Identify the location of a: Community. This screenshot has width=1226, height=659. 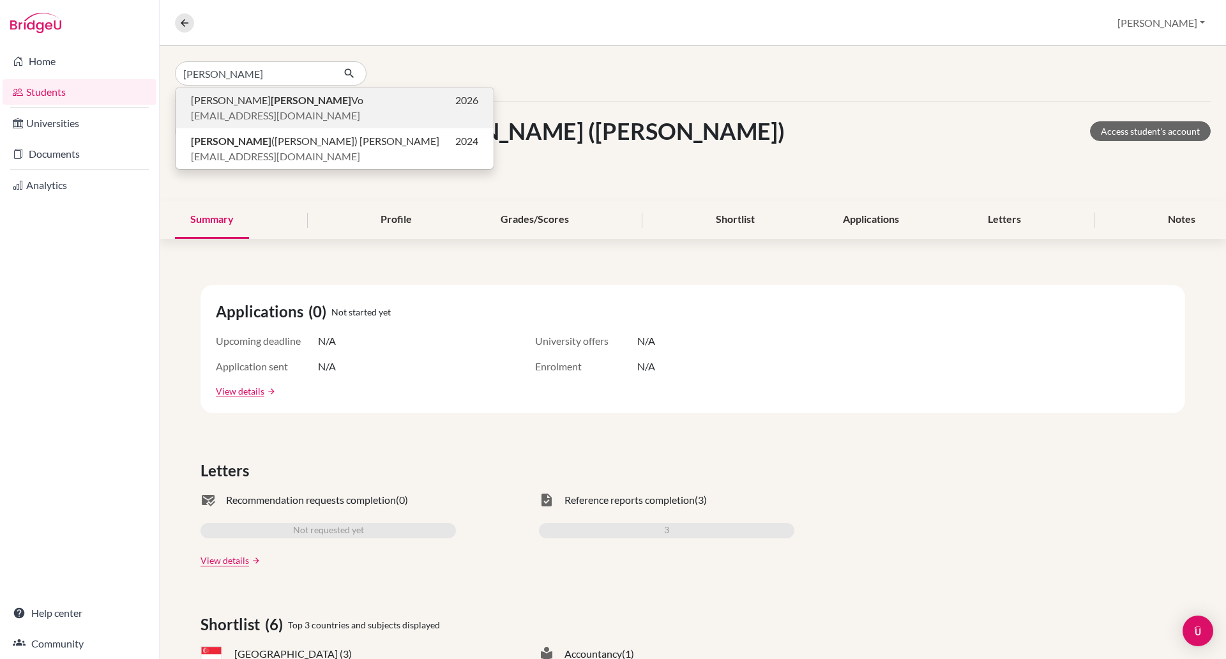
(79, 644).